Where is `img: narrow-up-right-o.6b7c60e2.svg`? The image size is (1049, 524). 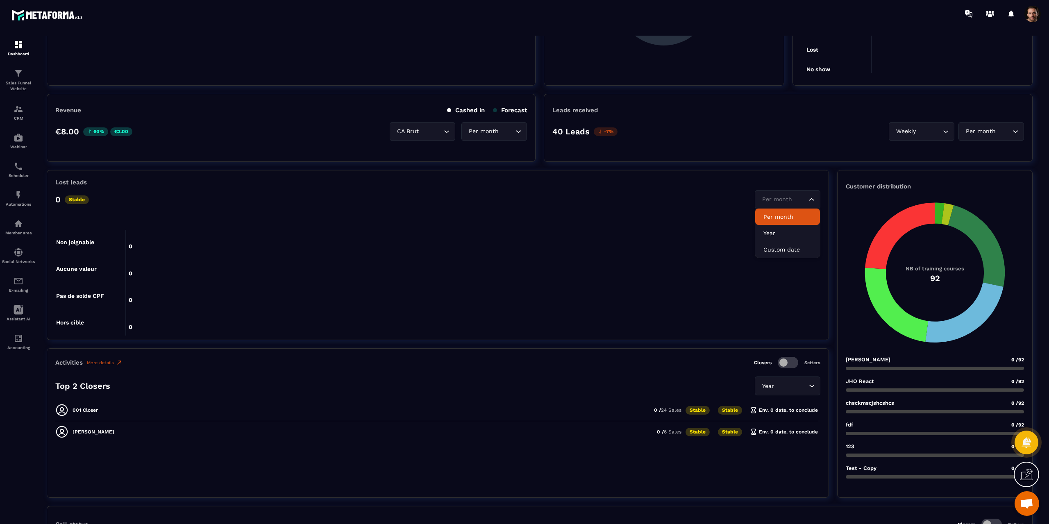
img: narrow-up-right-o.6b7c60e2.svg is located at coordinates (119, 363).